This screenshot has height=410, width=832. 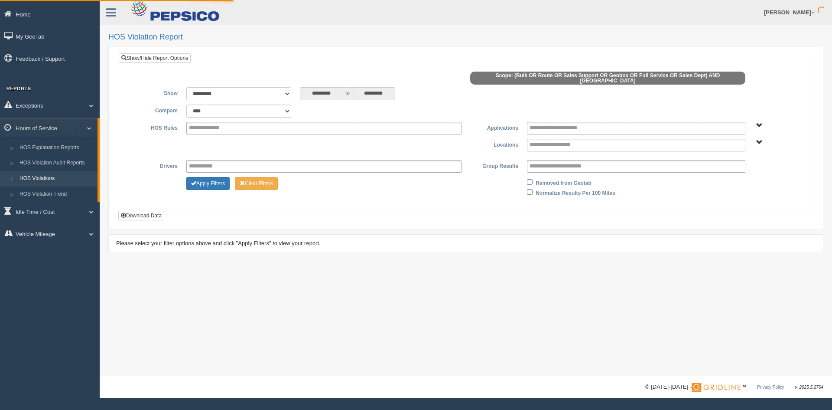 I want to click on label: Drivers, so click(x=153, y=165).